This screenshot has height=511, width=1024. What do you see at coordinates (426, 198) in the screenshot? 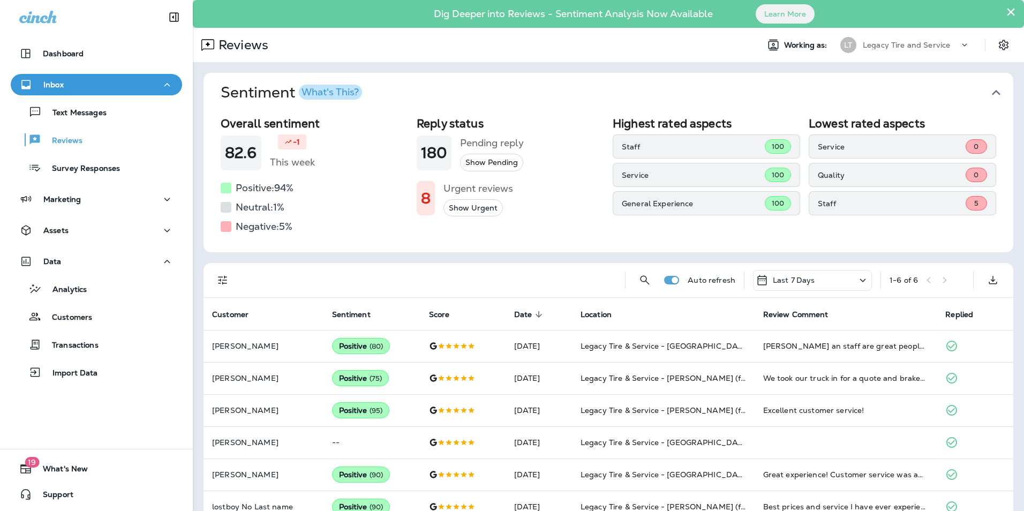
I see `h1: 8` at bounding box center [426, 198].